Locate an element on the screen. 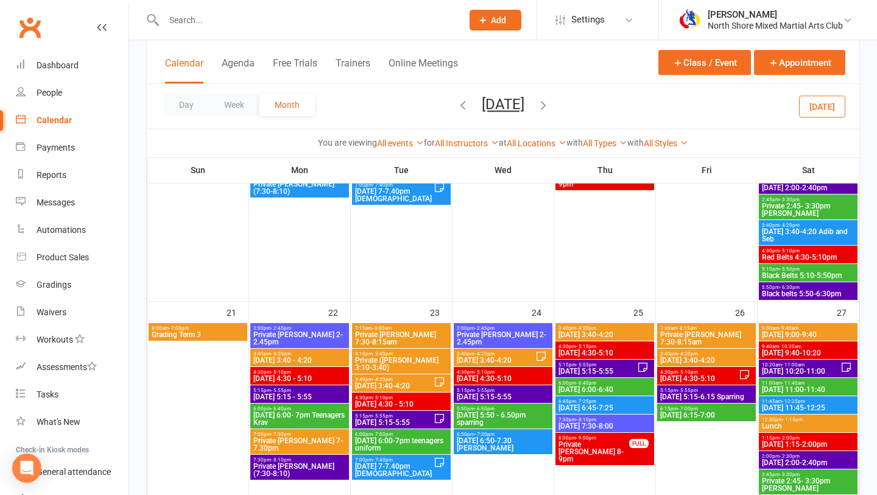  span: - 12:25pm is located at coordinates (794, 401).